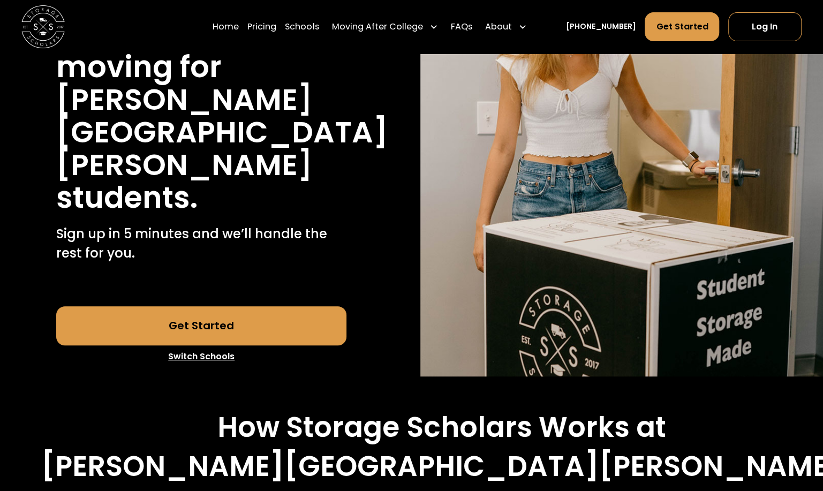 This screenshot has height=491, width=823. Describe the element at coordinates (441, 427) in the screenshot. I see `h2: How Storage Scholars Works at` at that location.